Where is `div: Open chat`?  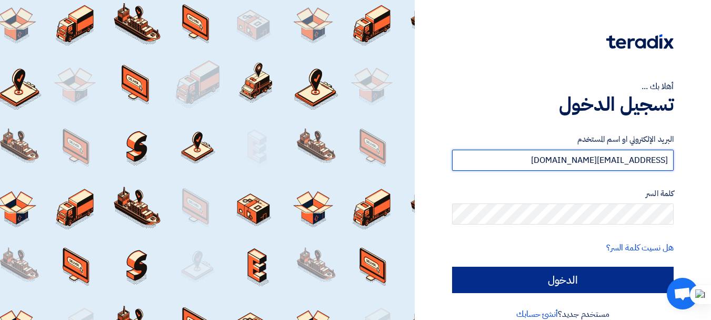
div: Open chat is located at coordinates (683, 293).